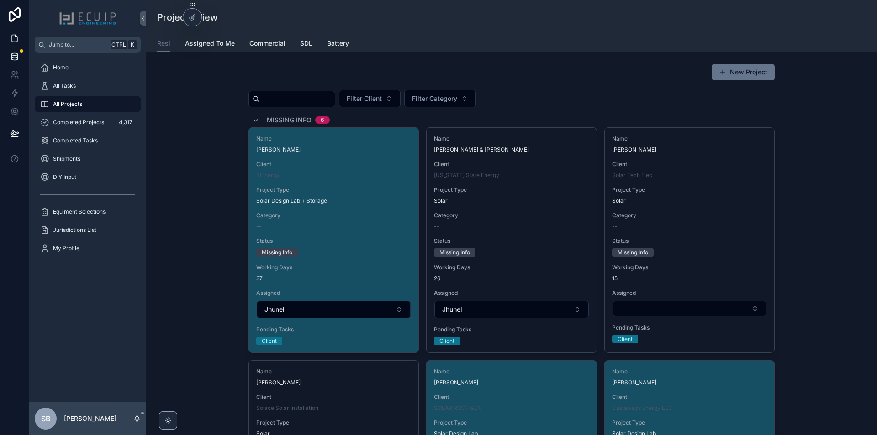 This screenshot has height=435, width=877. I want to click on a: Shipments, so click(88, 159).